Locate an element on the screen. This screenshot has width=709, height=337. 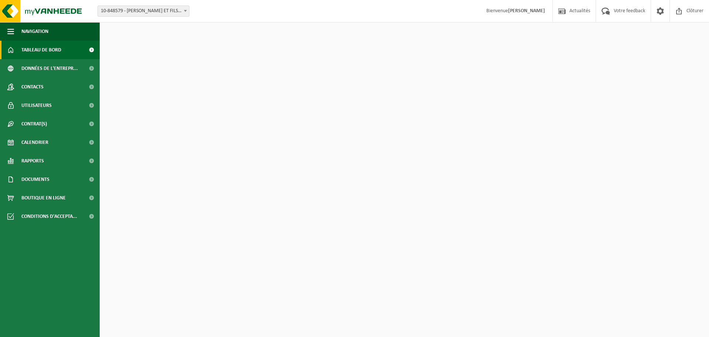
span: Contrat(s) is located at coordinates (34, 124).